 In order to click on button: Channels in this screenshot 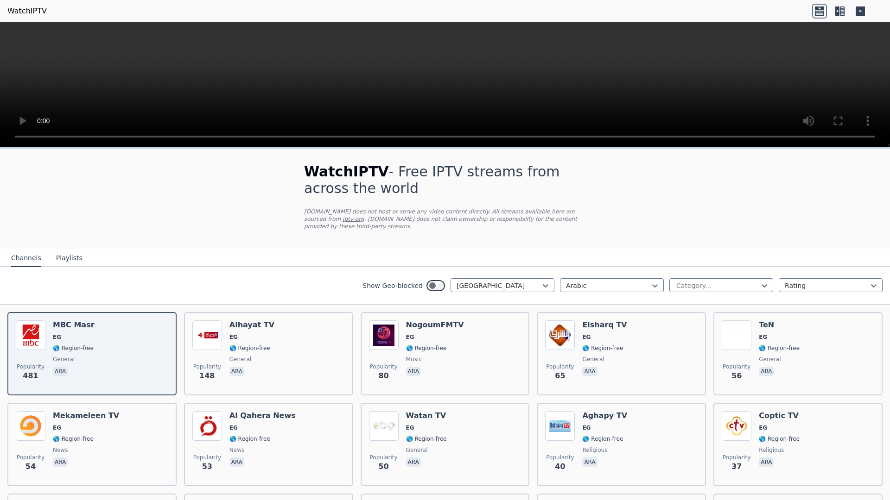, I will do `click(26, 259)`.